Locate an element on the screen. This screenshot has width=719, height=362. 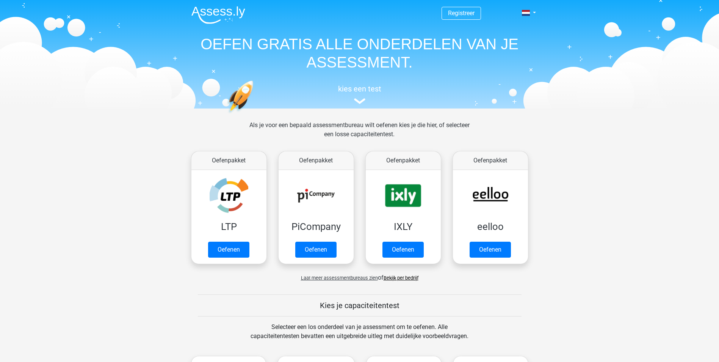
img: Assessly is located at coordinates (218, 15).